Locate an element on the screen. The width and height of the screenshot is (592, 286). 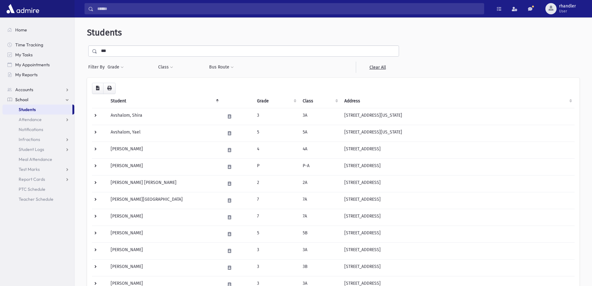
button: Print is located at coordinates (109, 88).